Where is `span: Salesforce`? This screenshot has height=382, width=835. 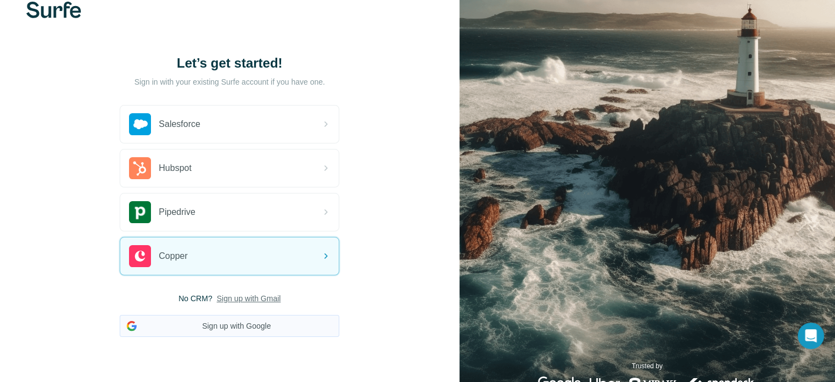 span: Salesforce is located at coordinates (180, 124).